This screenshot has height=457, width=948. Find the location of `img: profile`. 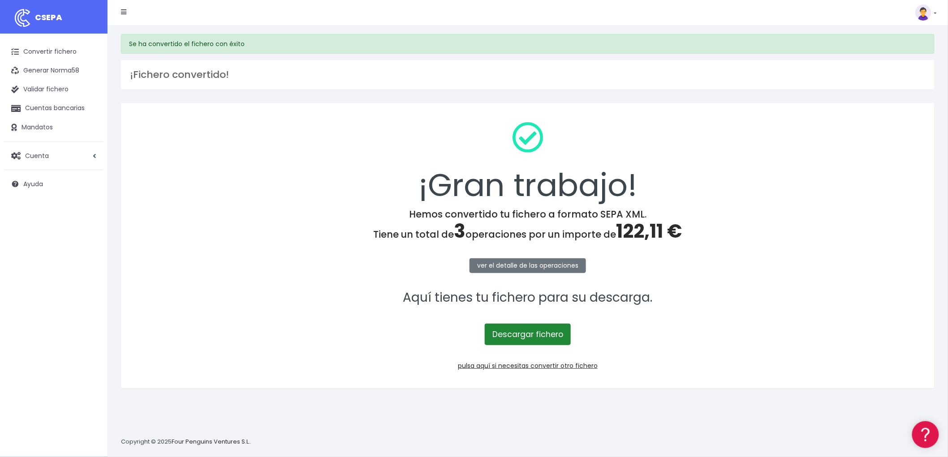

img: profile is located at coordinates (923, 13).